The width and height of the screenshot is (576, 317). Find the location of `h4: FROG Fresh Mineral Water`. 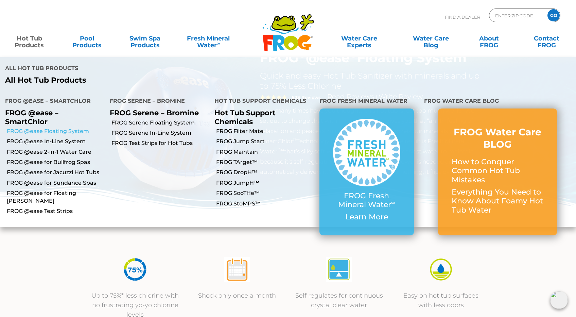

h4: FROG Fresh Mineral Water is located at coordinates (367, 102).